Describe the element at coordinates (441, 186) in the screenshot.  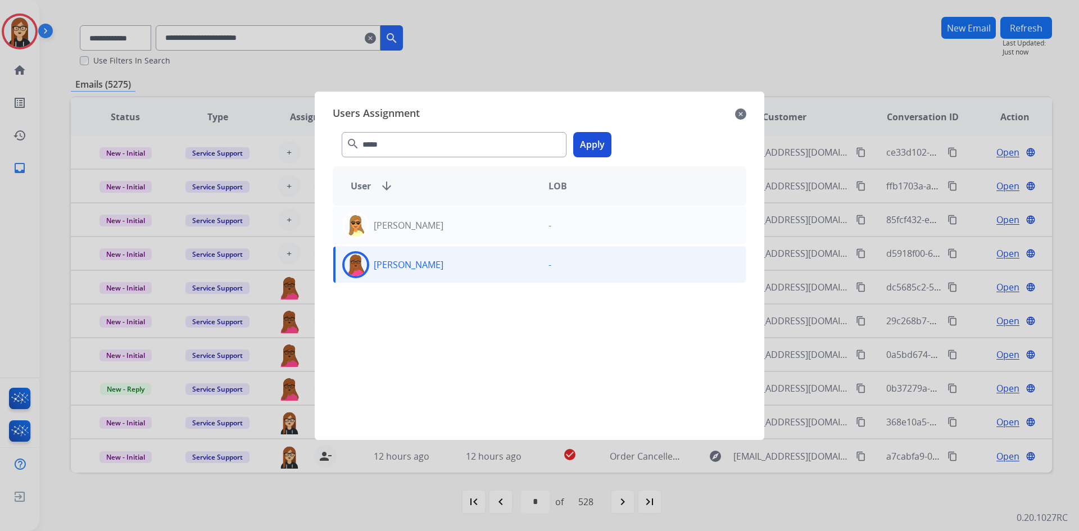
I see `div: User` at that location.